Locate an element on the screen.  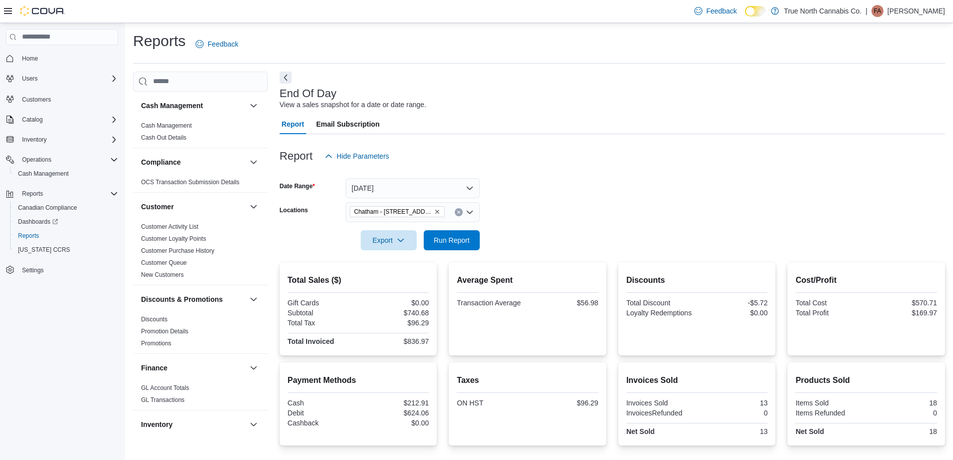
span: GL Account Totals is located at coordinates (165, 388).